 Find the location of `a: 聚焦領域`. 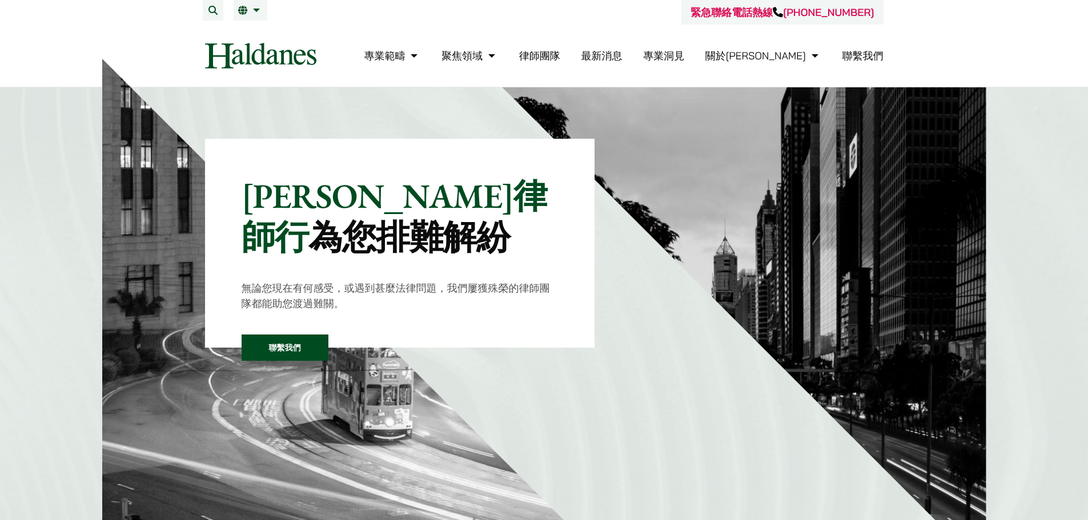

a: 聚焦領域 is located at coordinates (469, 55).